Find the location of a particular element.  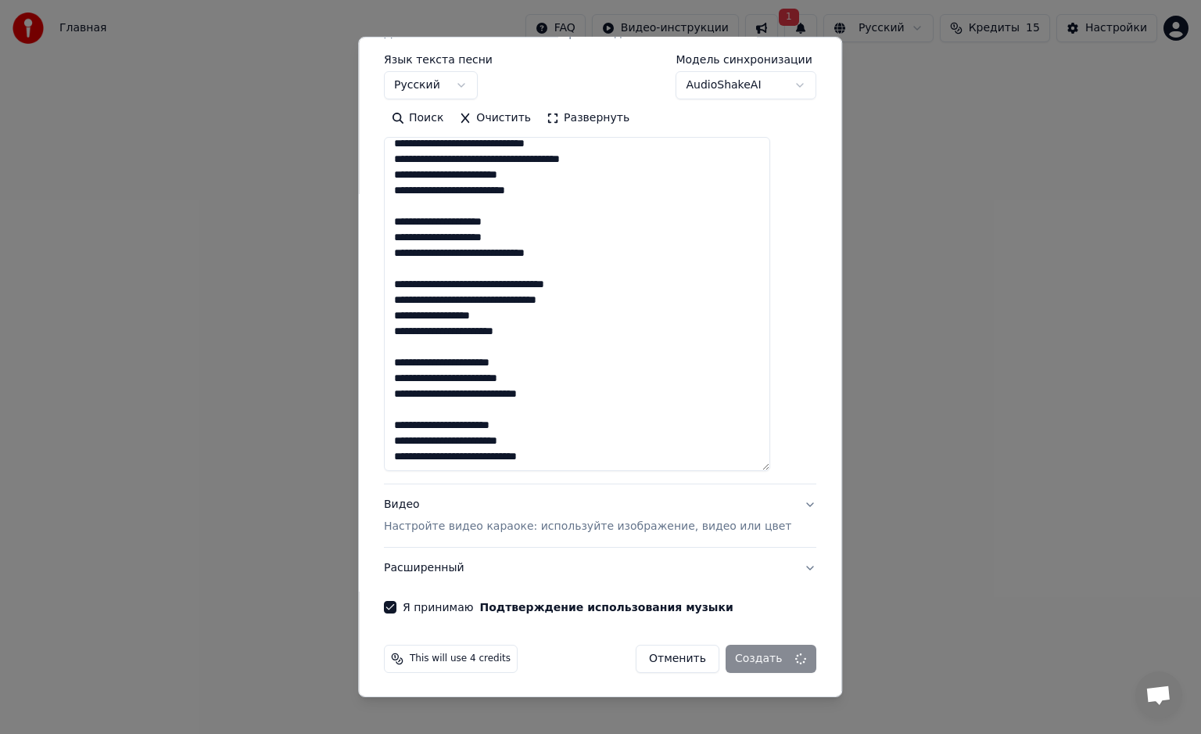

button: Отменить is located at coordinates (677, 659).